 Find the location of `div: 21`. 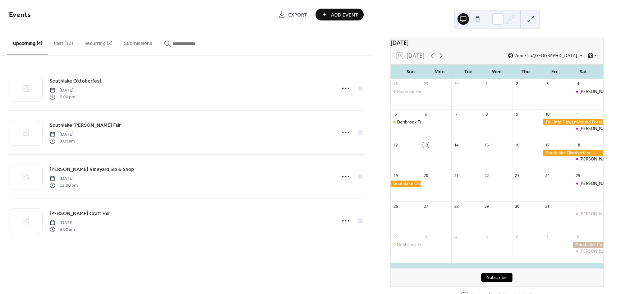

div: 21 is located at coordinates (456, 176).